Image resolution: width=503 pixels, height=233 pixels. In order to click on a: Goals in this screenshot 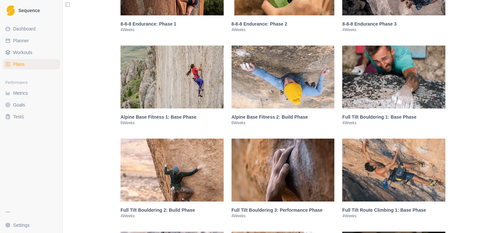, I will do `click(31, 105)`.